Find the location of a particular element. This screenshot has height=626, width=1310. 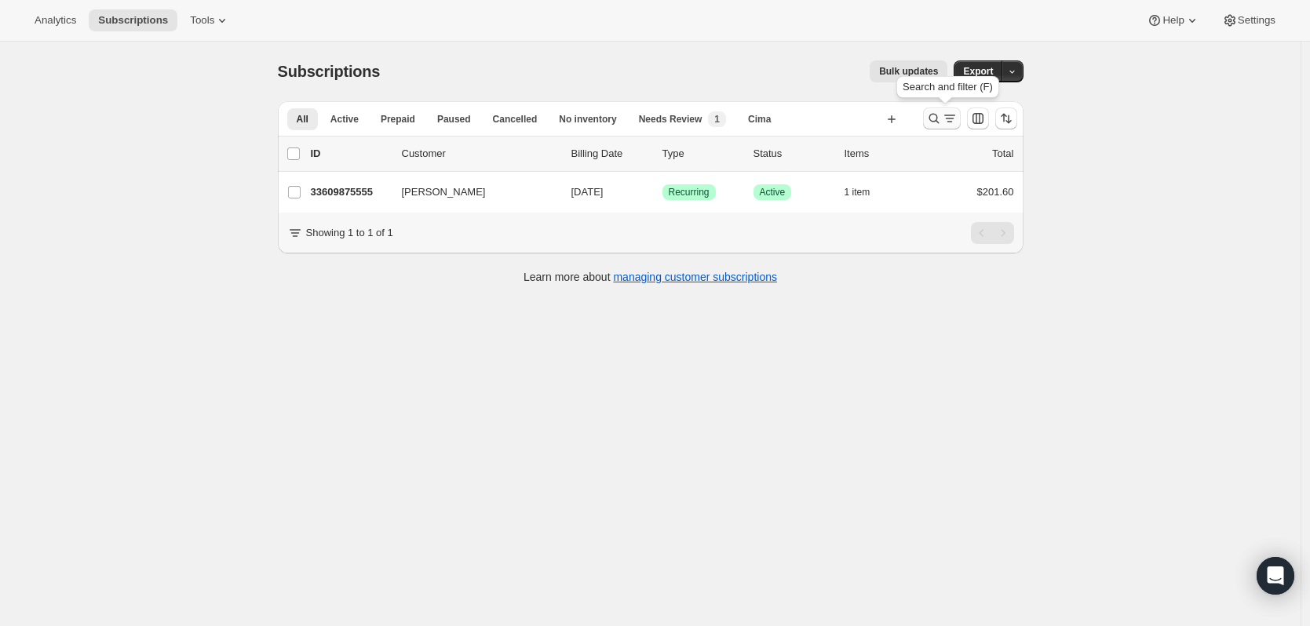

div: IDCustomerBilling DateTypeStatusItemsTotal is located at coordinates (662, 154).